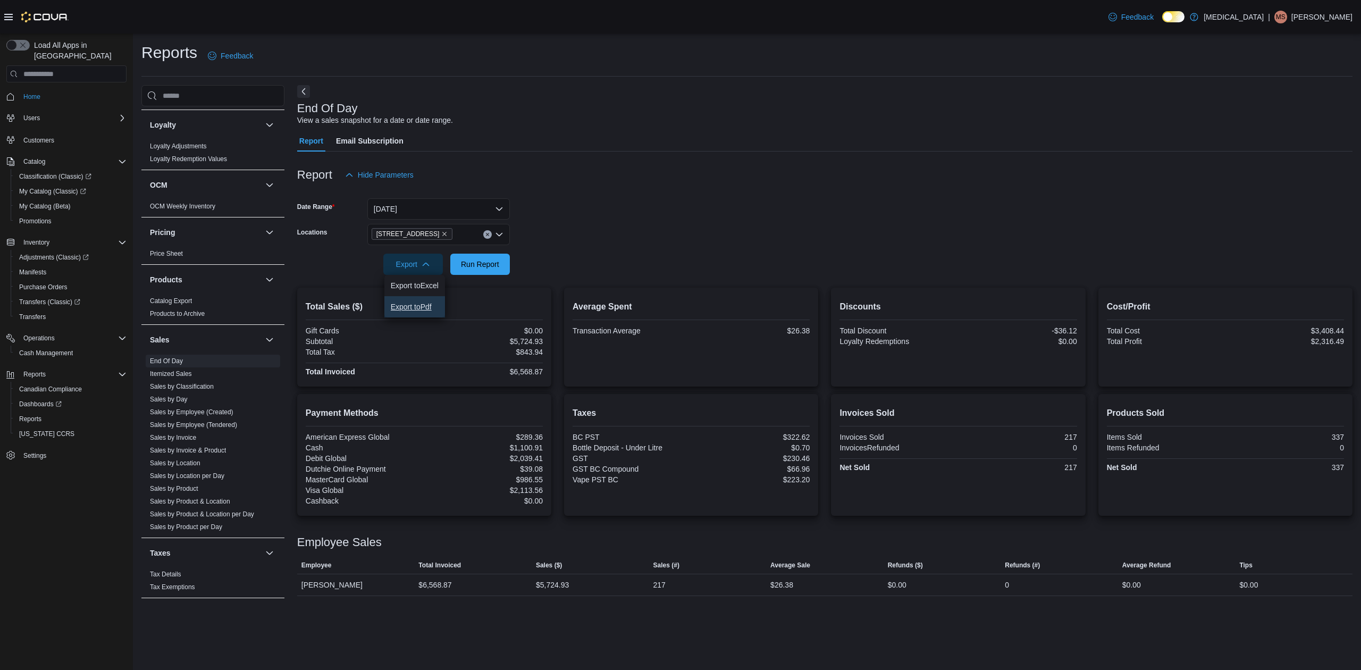  What do you see at coordinates (330, 372) in the screenshot?
I see `strong: Total Invoiced` at bounding box center [330, 372].